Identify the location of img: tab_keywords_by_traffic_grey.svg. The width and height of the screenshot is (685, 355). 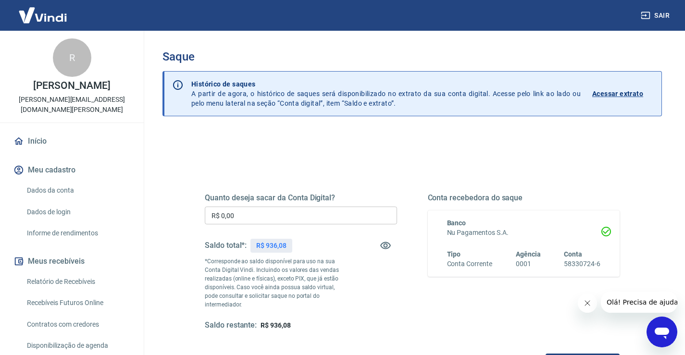
(105, 60).